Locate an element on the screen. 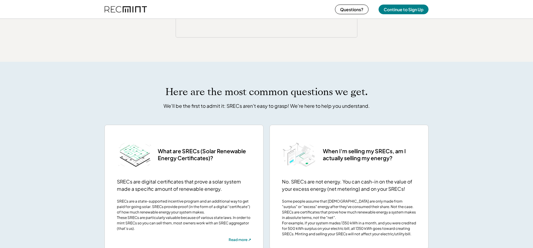  button: Continue to Sign Up is located at coordinates (403, 9).